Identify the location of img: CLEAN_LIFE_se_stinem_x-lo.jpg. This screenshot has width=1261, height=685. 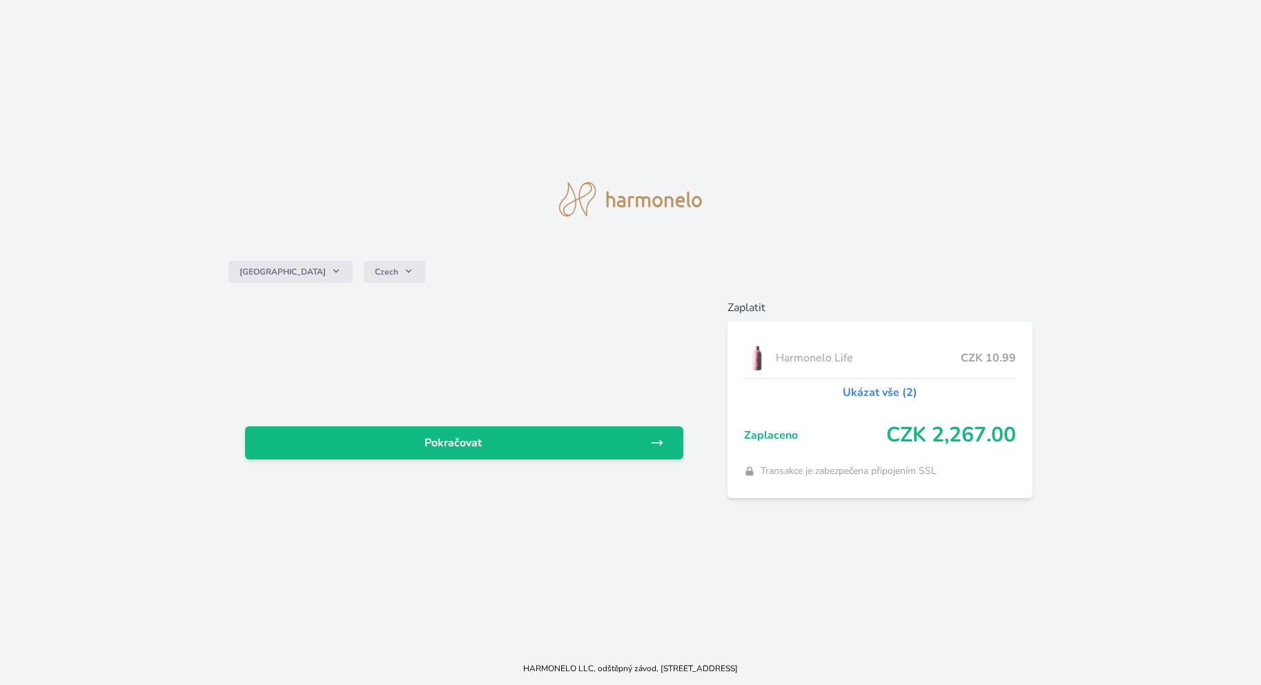
(757, 358).